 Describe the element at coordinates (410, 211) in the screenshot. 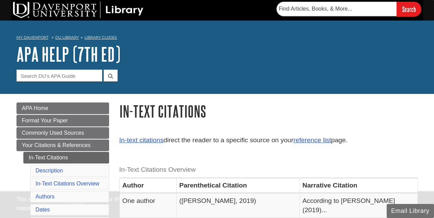

I see `button: Email Library` at that location.